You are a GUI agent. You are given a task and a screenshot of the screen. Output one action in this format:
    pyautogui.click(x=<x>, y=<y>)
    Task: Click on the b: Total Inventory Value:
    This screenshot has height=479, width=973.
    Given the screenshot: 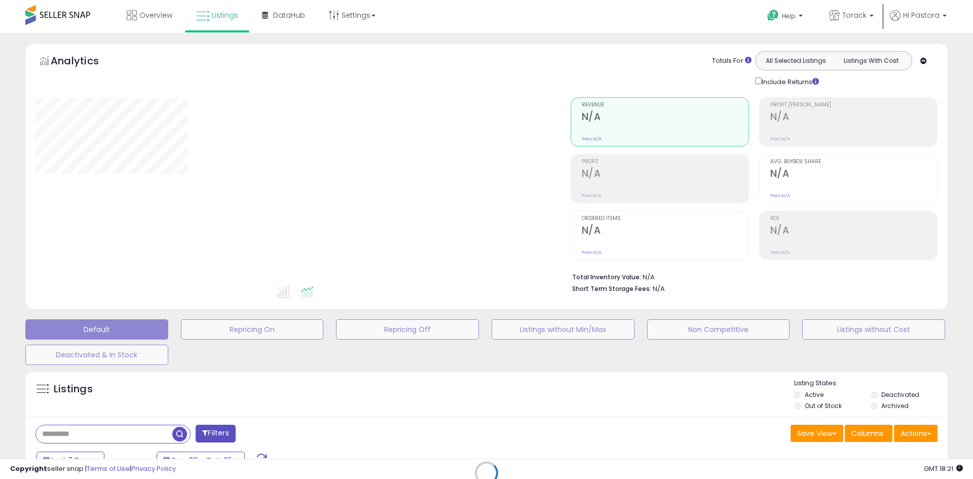 What is the action you would take?
    pyautogui.click(x=607, y=277)
    